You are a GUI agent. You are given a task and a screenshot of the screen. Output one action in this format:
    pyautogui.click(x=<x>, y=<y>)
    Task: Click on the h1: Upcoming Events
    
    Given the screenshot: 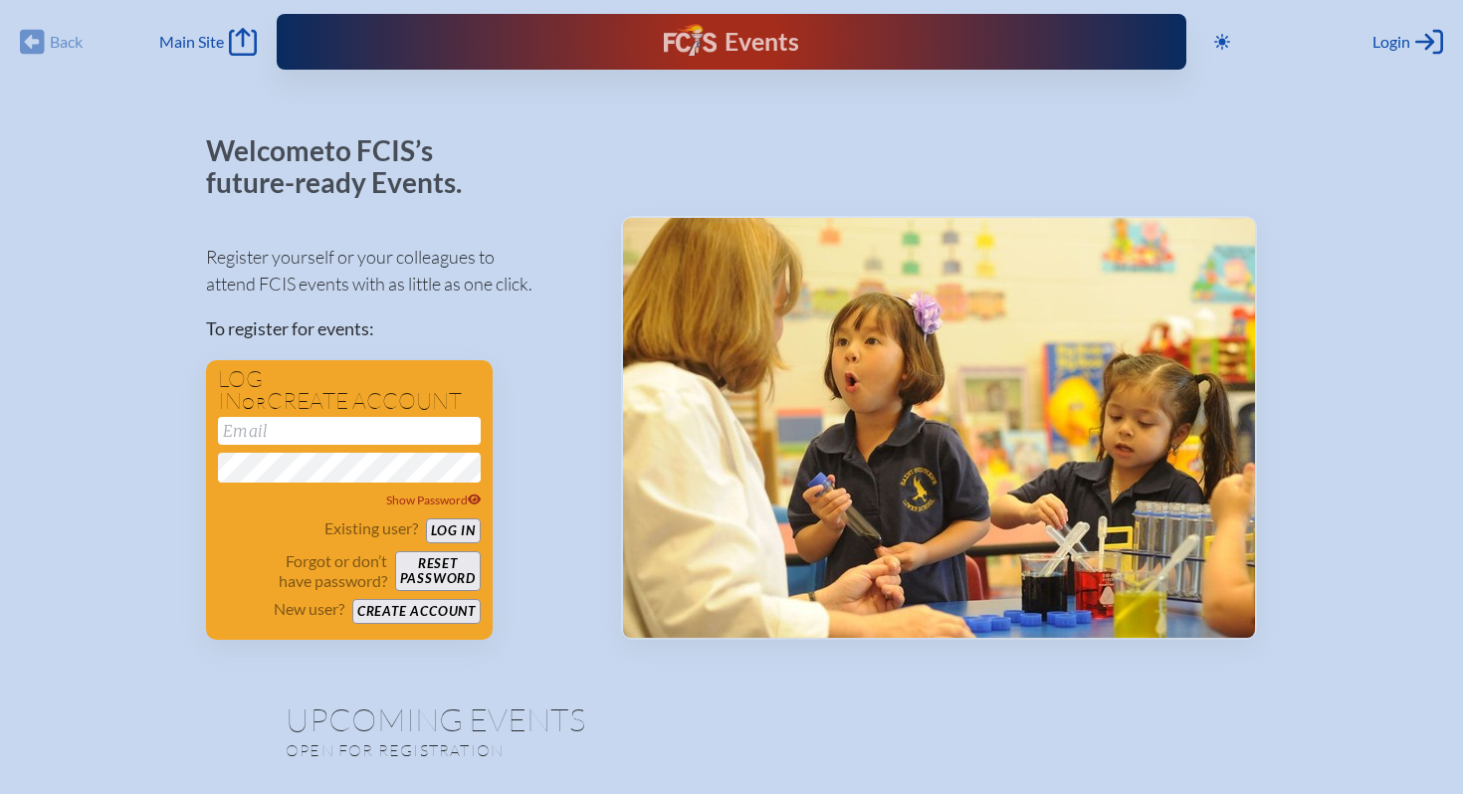 What is the action you would take?
    pyautogui.click(x=731, y=719)
    